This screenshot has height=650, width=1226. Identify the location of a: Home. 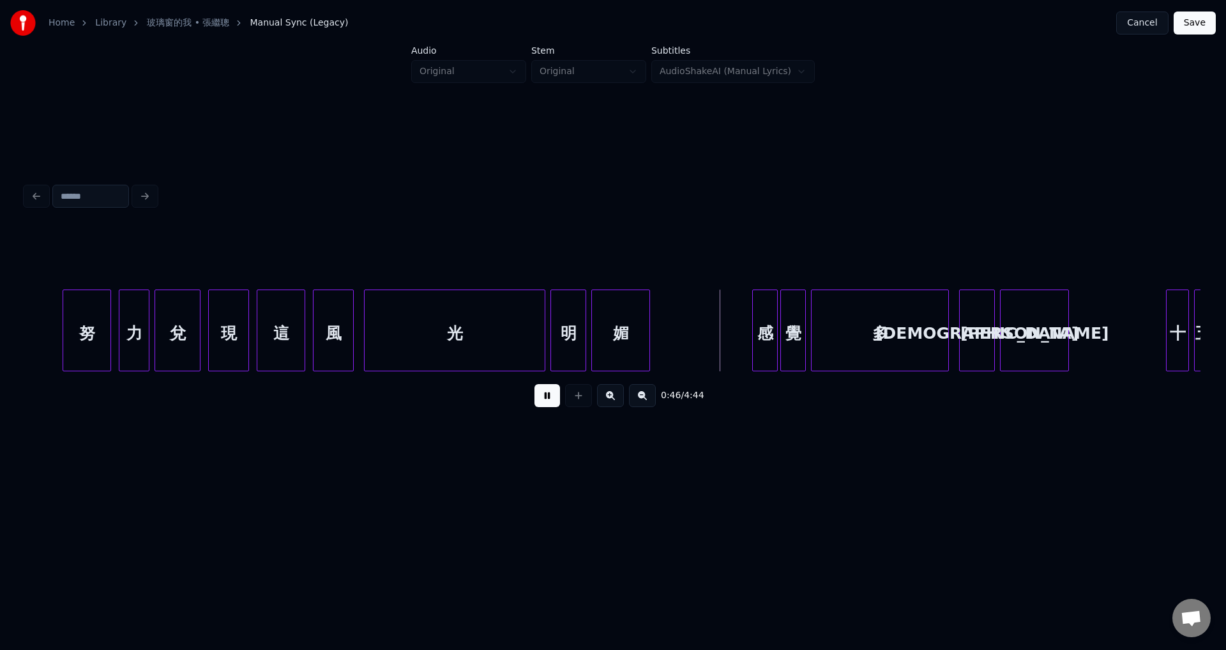
(61, 23).